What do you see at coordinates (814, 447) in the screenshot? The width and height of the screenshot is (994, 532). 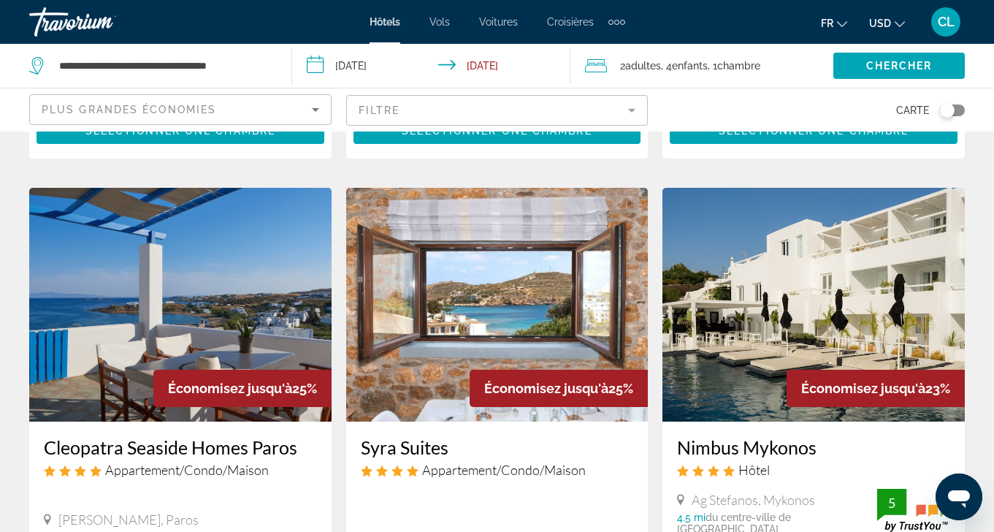 I see `a: Nimbus Mykonos` at bounding box center [814, 447].